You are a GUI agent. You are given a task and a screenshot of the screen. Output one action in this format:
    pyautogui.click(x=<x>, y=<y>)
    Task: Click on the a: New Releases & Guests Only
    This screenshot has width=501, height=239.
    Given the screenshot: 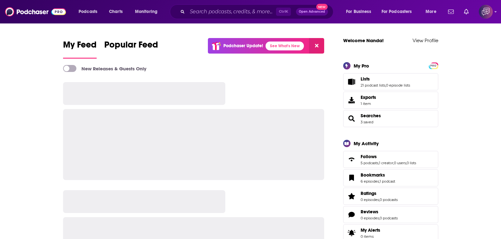 What is the action you would take?
    pyautogui.click(x=105, y=68)
    